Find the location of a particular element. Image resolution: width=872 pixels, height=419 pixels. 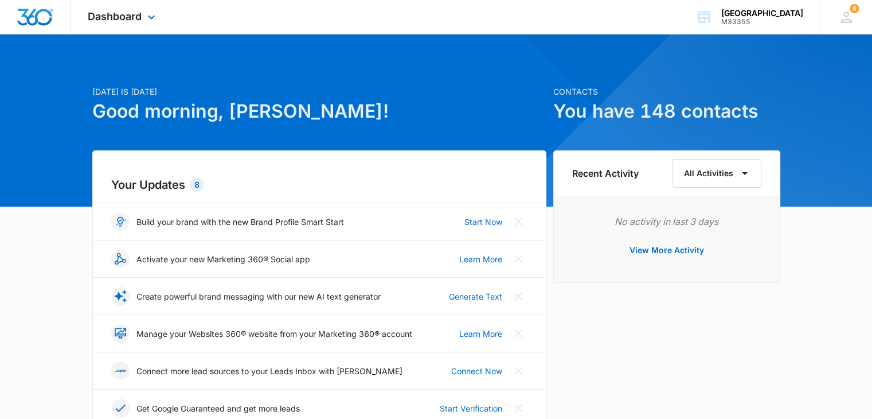

a: Connect Now is located at coordinates (477, 371).